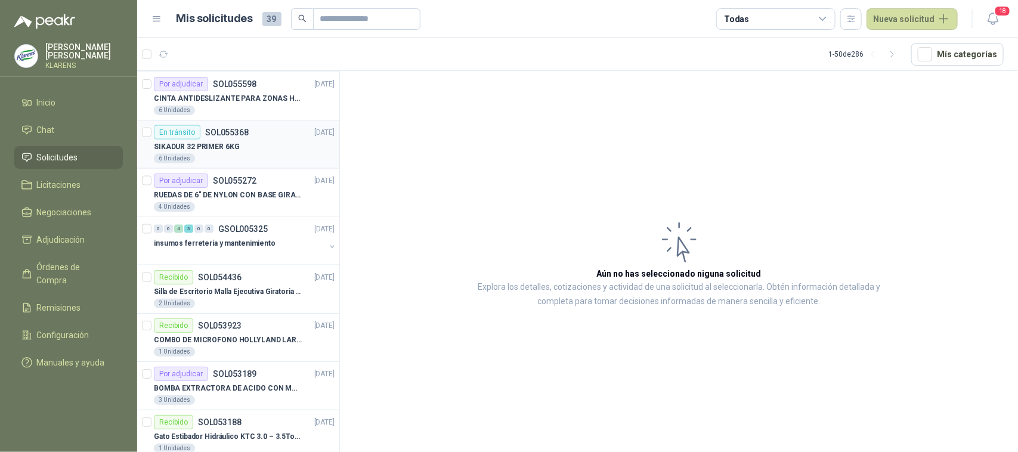 The image size is (1018, 452). Describe the element at coordinates (188, 229) in the screenshot. I see `div: 3` at that location.